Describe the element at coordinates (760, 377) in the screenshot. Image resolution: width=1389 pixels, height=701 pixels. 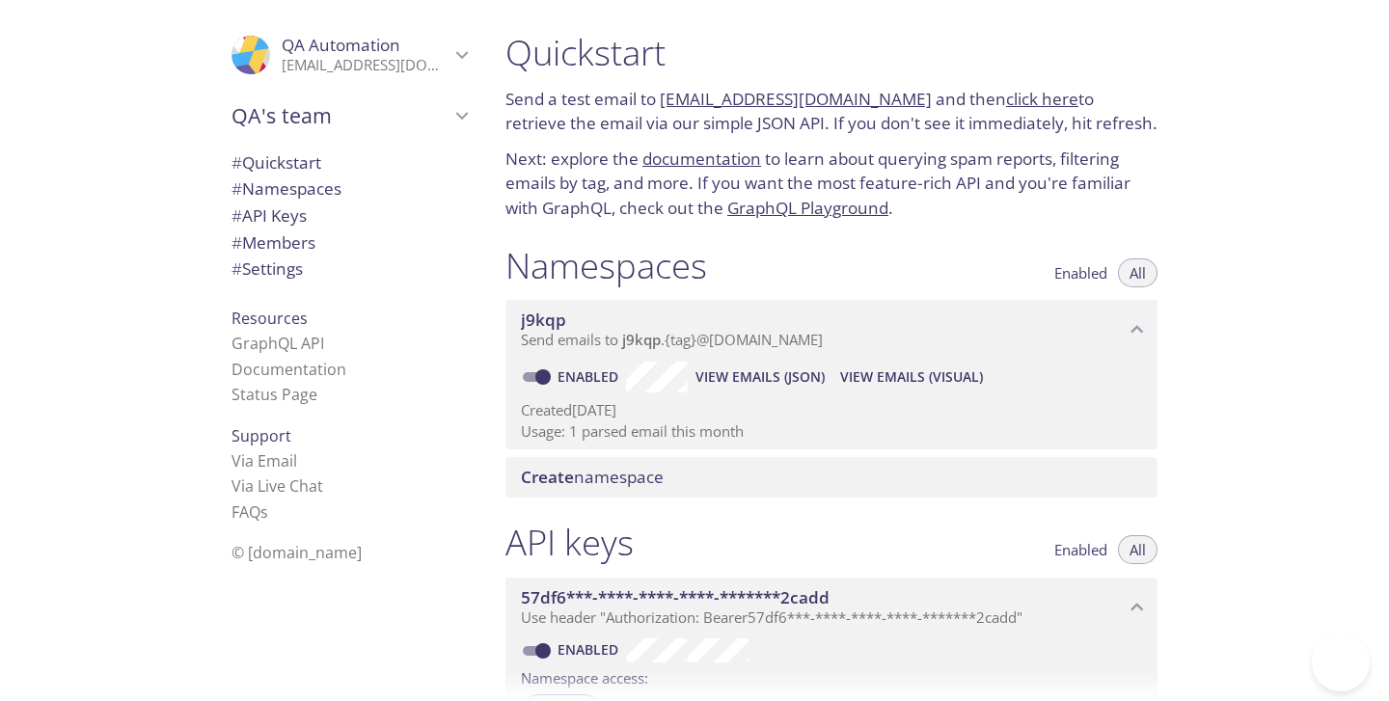
I see `button: View Emails (JSON)` at that location.